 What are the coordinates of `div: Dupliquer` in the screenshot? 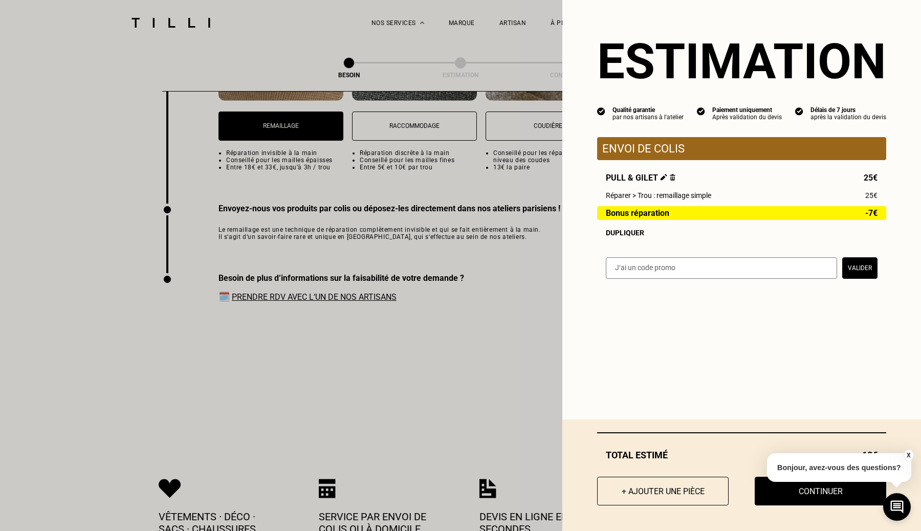 It's located at (741, 233).